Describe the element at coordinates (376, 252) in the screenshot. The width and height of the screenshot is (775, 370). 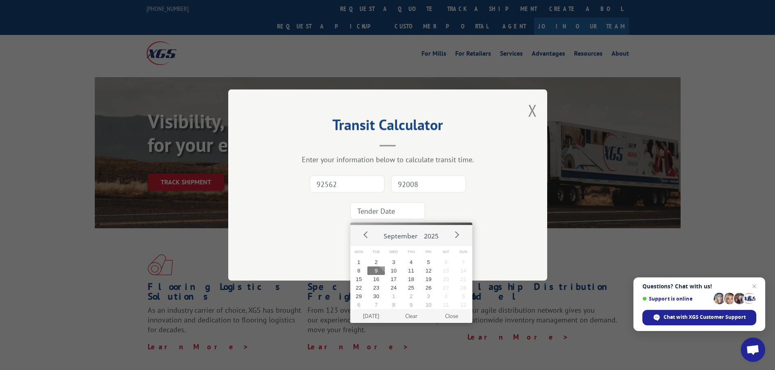
I see `span: Tue` at that location.